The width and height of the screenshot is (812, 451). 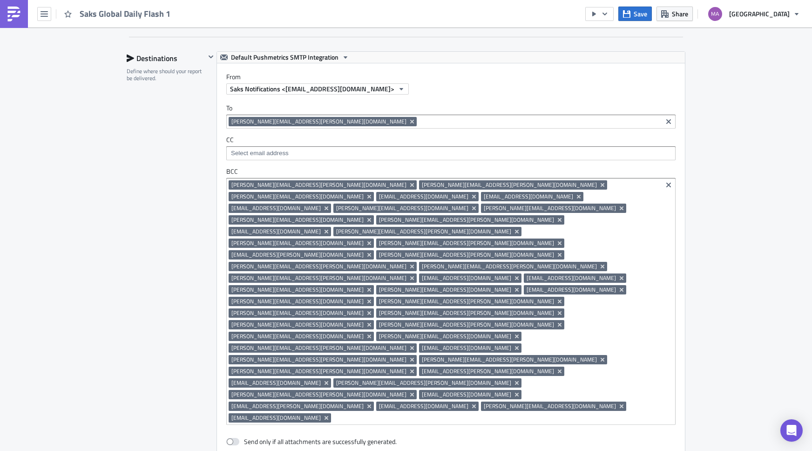 I want to click on button: Hide content, so click(x=211, y=57).